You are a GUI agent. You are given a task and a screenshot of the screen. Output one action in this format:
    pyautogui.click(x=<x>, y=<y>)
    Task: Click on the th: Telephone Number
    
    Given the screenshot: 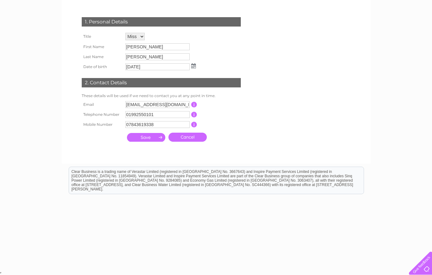 What is the action you would take?
    pyautogui.click(x=102, y=115)
    